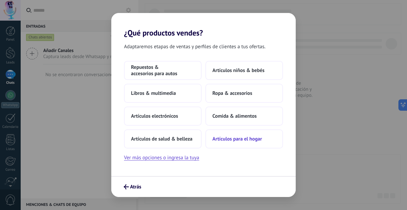  What do you see at coordinates (135, 187) in the screenshot?
I see `span: Atrás` at bounding box center [135, 187].